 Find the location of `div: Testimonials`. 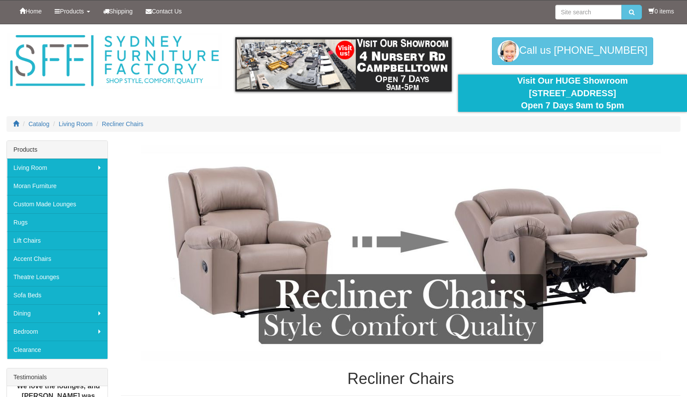

div: Testimonials is located at coordinates (57, 377).